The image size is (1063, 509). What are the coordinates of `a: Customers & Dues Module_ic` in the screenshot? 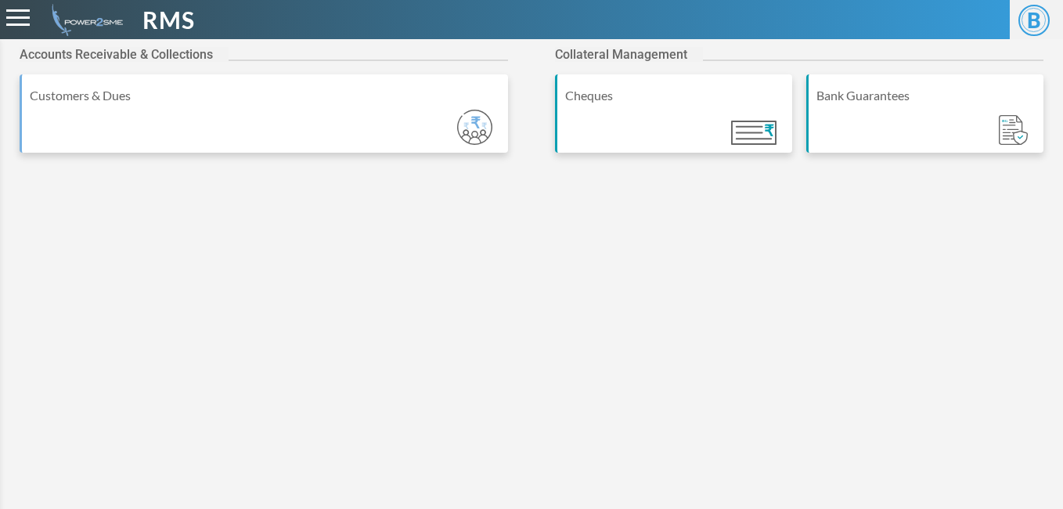 It's located at (264, 121).